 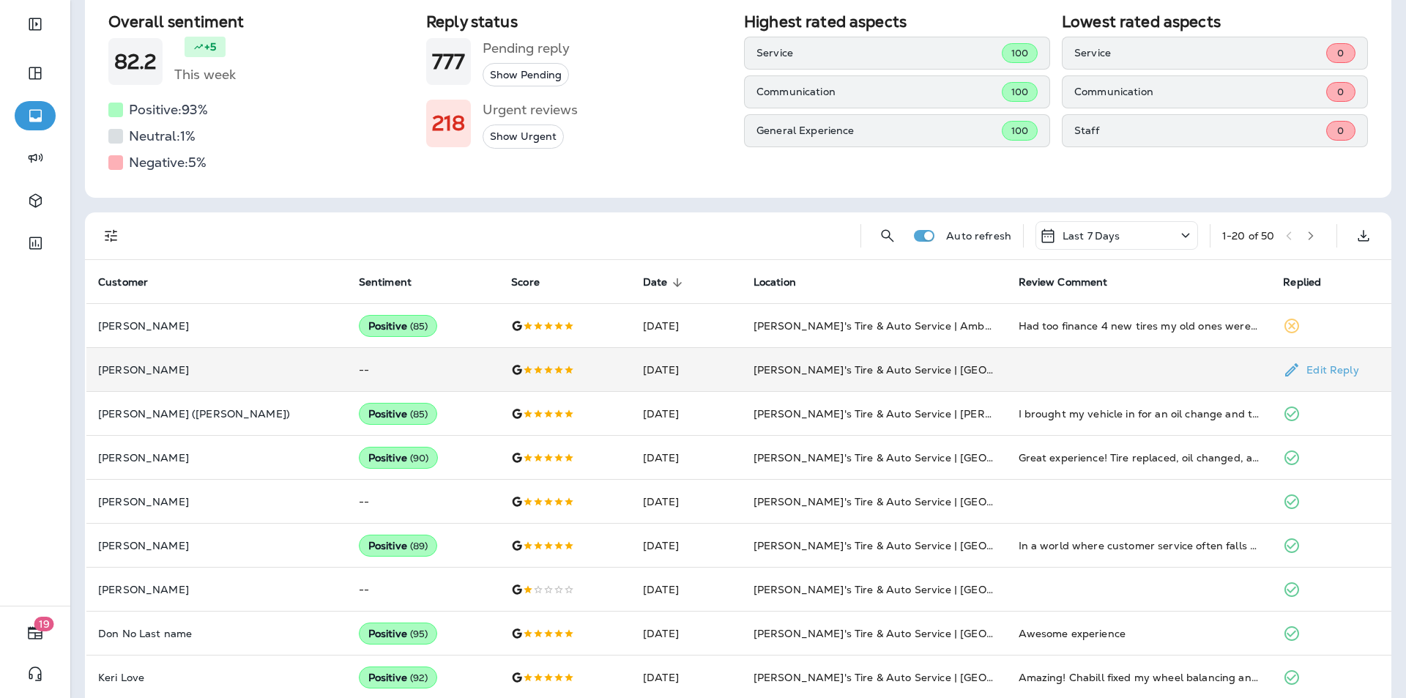 What do you see at coordinates (168, 110) in the screenshot?
I see `h5: Positive: 93 %` at bounding box center [168, 110].